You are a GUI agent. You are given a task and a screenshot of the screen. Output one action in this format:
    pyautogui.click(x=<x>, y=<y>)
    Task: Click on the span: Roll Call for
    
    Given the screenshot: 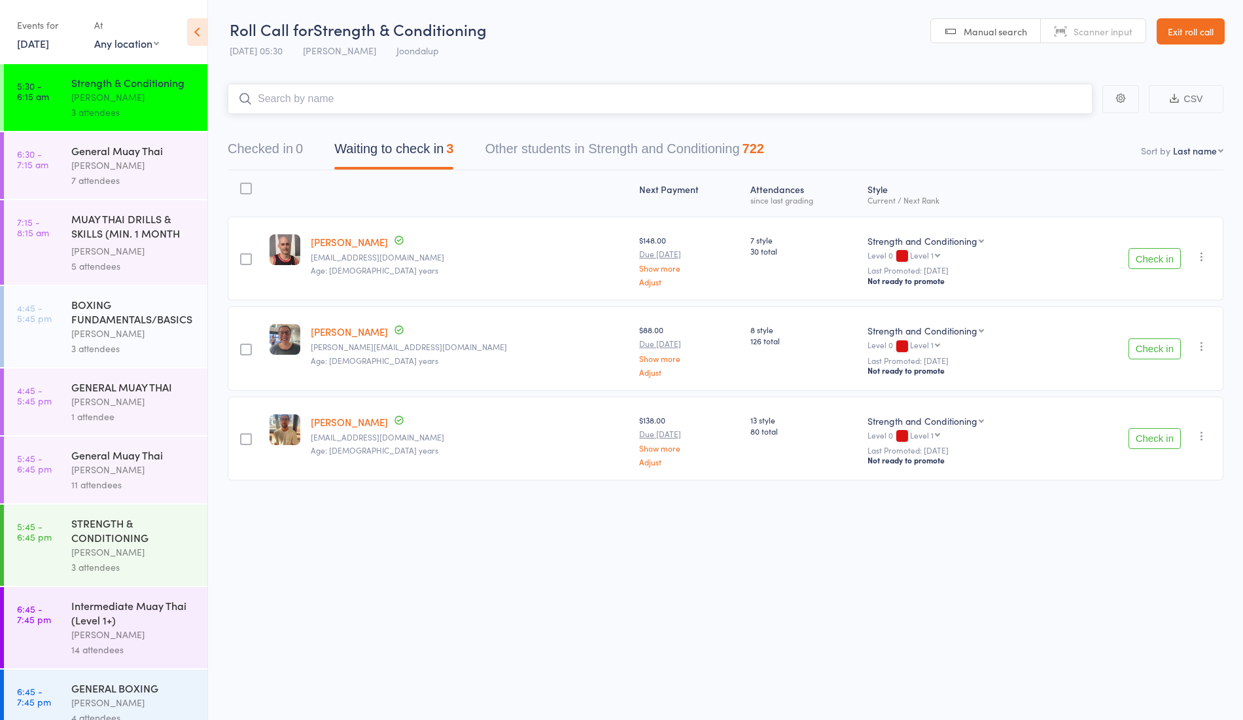 What is the action you would take?
    pyautogui.click(x=272, y=29)
    